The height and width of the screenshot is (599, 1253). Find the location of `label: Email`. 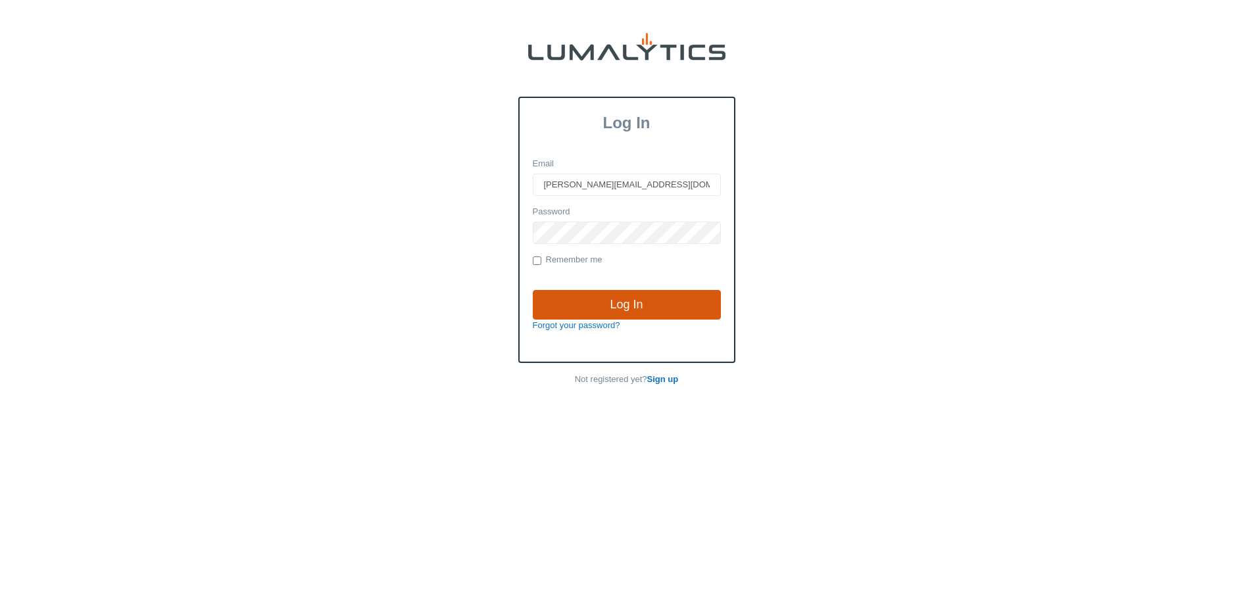

label: Email is located at coordinates (543, 164).